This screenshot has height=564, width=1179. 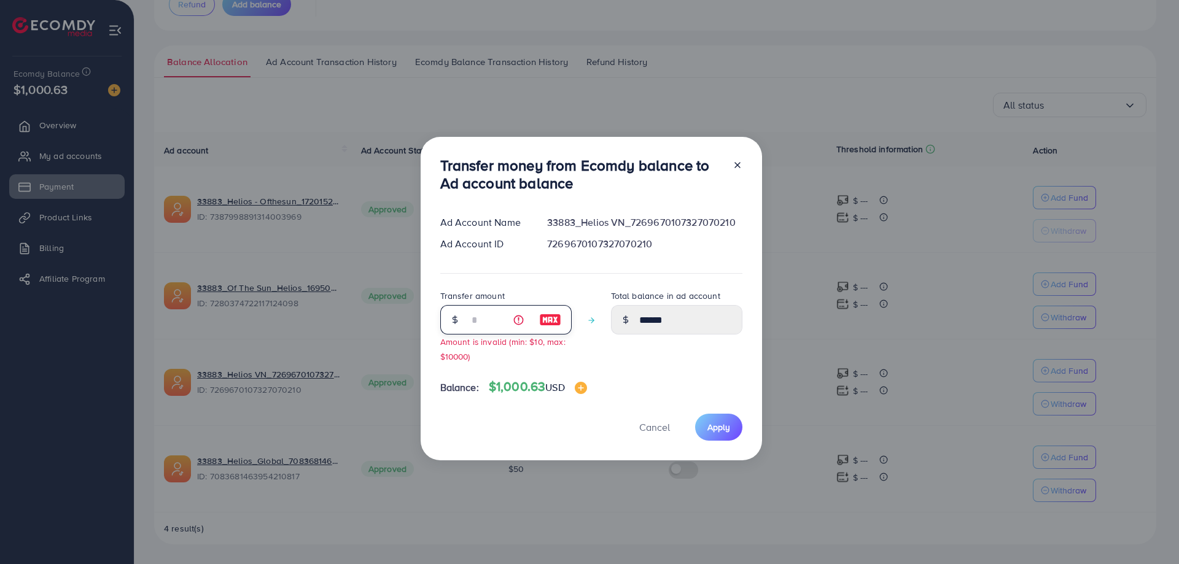 I want to click on button: Cancel, so click(x=655, y=427).